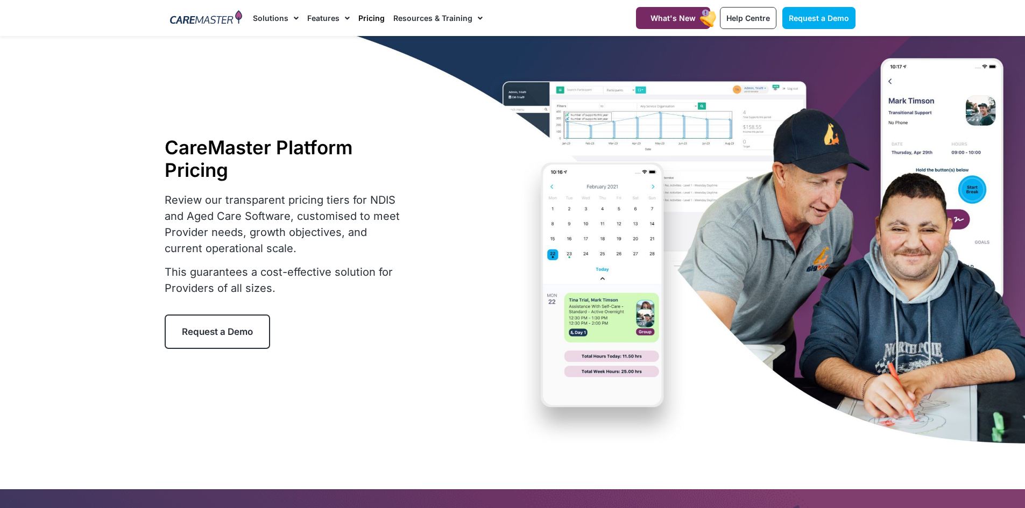 Image resolution: width=1025 pixels, height=508 pixels. What do you see at coordinates (206, 18) in the screenshot?
I see `img: CareMaster Logo` at bounding box center [206, 18].